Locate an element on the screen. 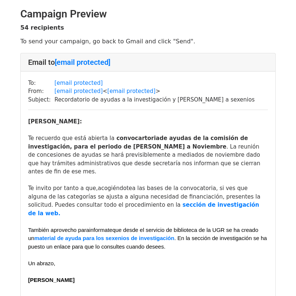  strong: 54 recipients is located at coordinates (42, 27).